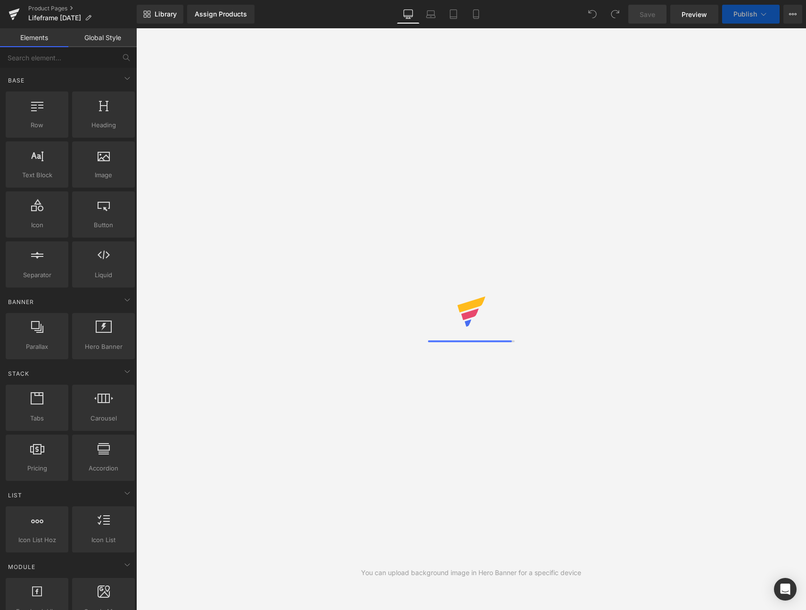 The image size is (806, 610). I want to click on a: Product Pages, so click(82, 8).